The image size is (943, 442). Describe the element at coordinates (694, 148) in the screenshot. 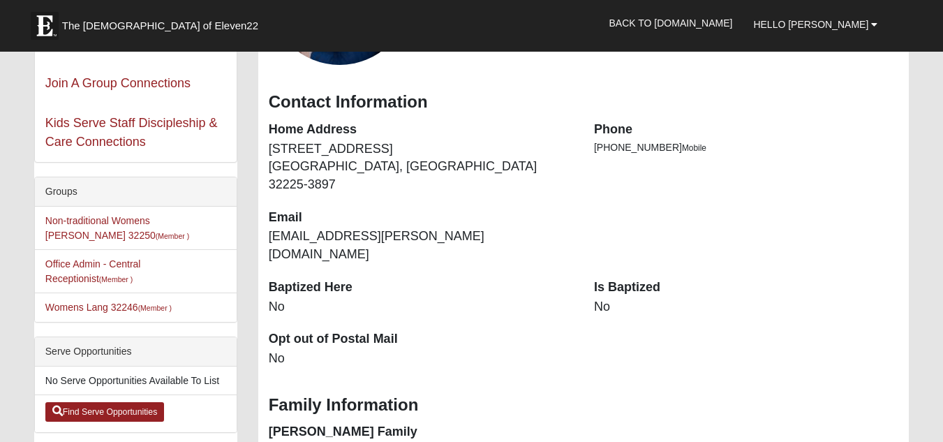

I see `span: Mobile` at that location.